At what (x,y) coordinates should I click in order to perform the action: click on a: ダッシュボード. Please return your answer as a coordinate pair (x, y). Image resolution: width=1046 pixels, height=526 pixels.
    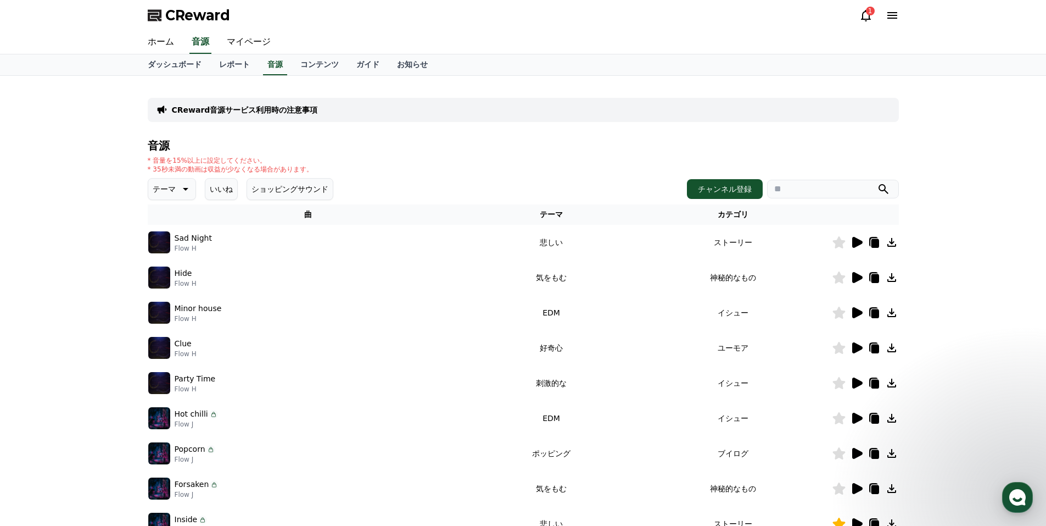
    Looking at the image, I should click on (175, 65).